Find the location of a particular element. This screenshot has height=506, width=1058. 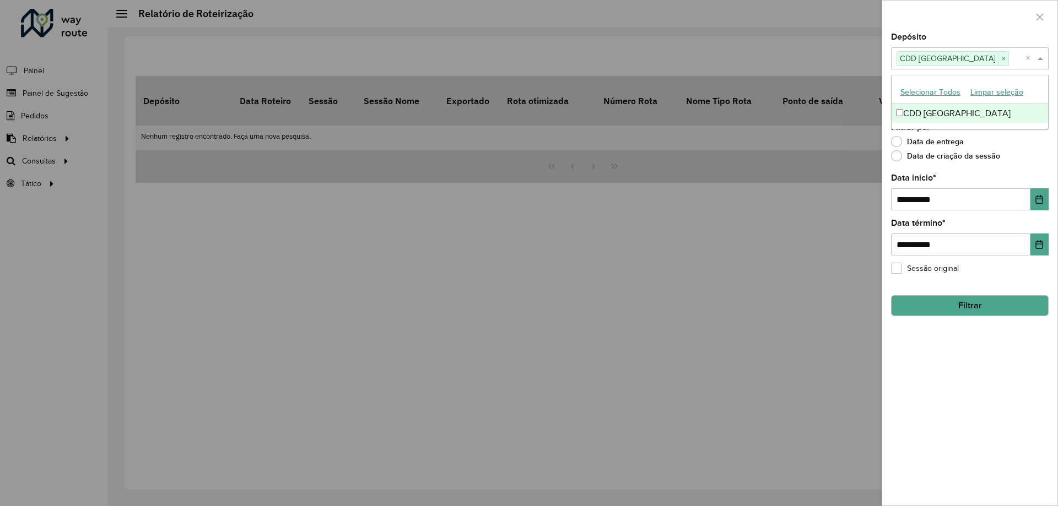

ng-dropdown-panel: Options list is located at coordinates (970, 102).